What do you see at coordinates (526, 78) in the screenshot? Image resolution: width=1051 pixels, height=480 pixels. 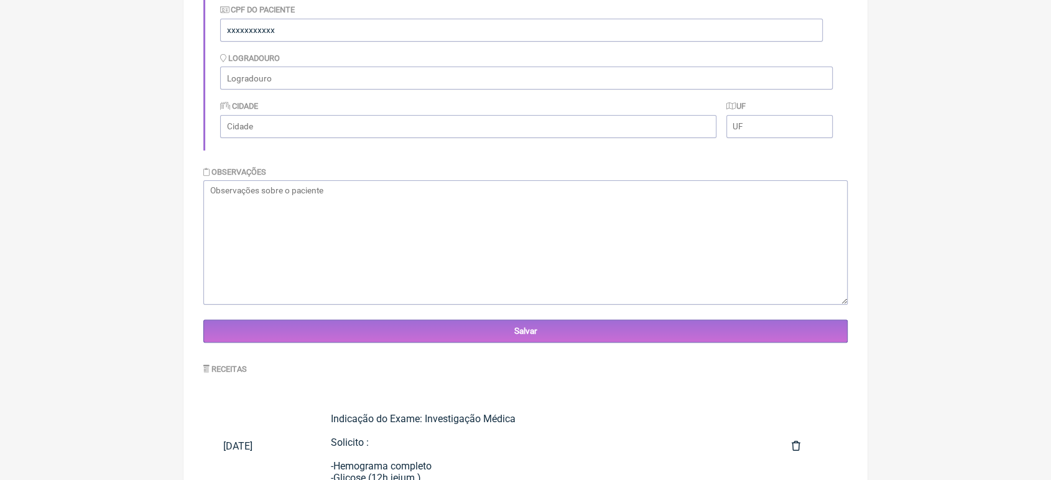 I see `input: Logradouro` at bounding box center [526, 78].